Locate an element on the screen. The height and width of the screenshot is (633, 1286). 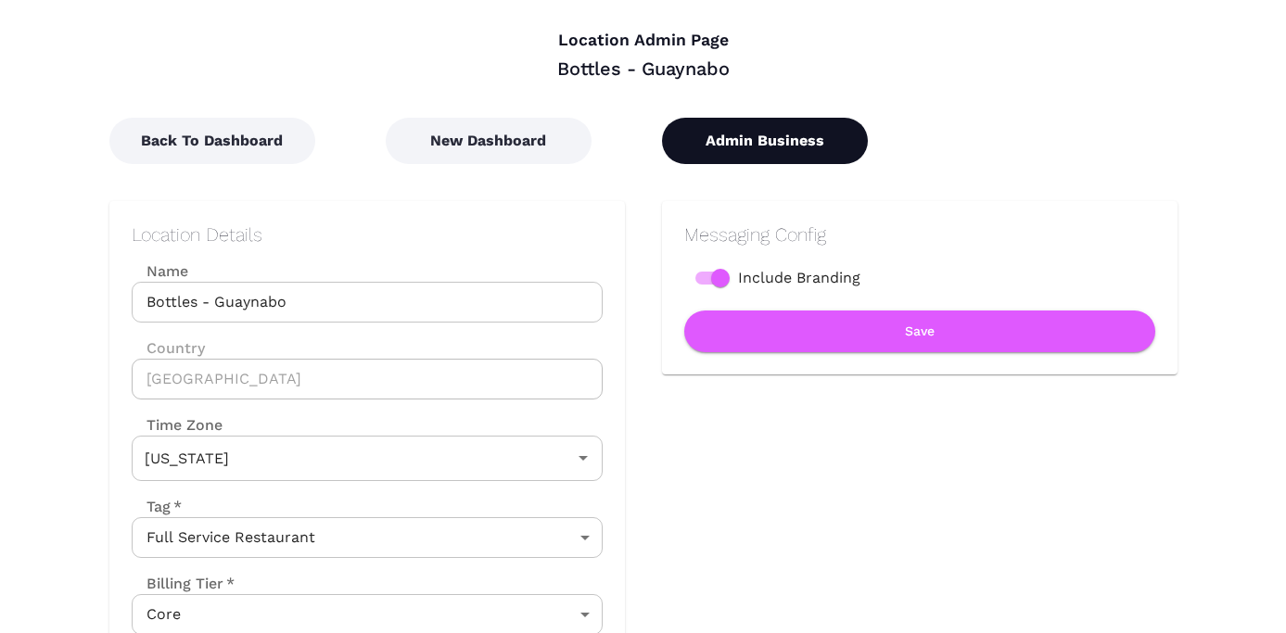
button: Admin Business is located at coordinates (765, 141).